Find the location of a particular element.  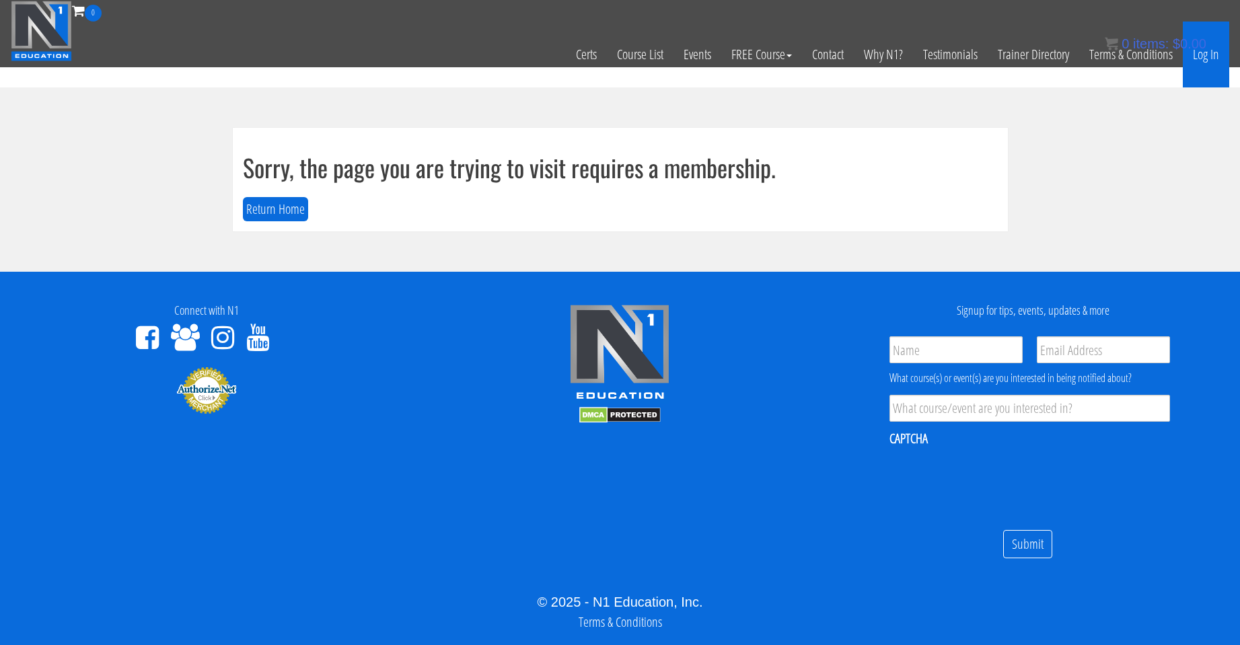

img: n1-education is located at coordinates (41, 31).